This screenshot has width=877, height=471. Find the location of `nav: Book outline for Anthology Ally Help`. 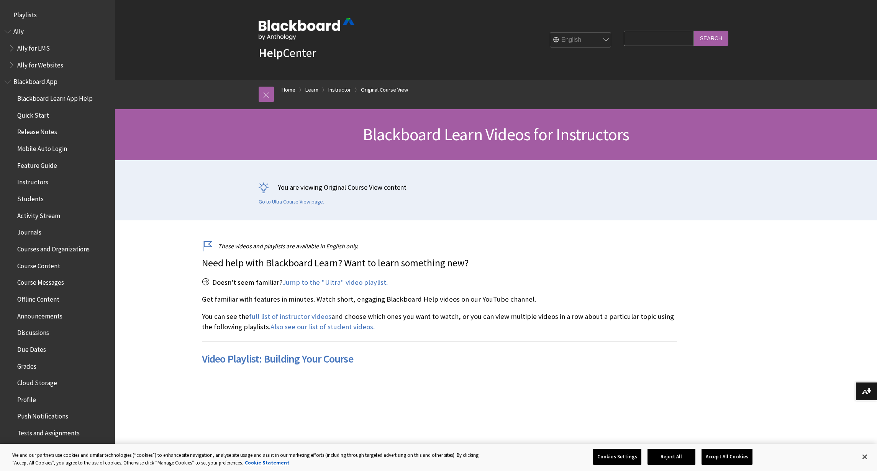

nav: Book outline for Anthology Ally Help is located at coordinates (57, 48).